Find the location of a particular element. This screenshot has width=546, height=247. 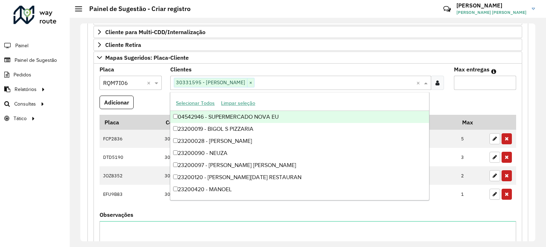

span: Pedidos is located at coordinates (22, 75).